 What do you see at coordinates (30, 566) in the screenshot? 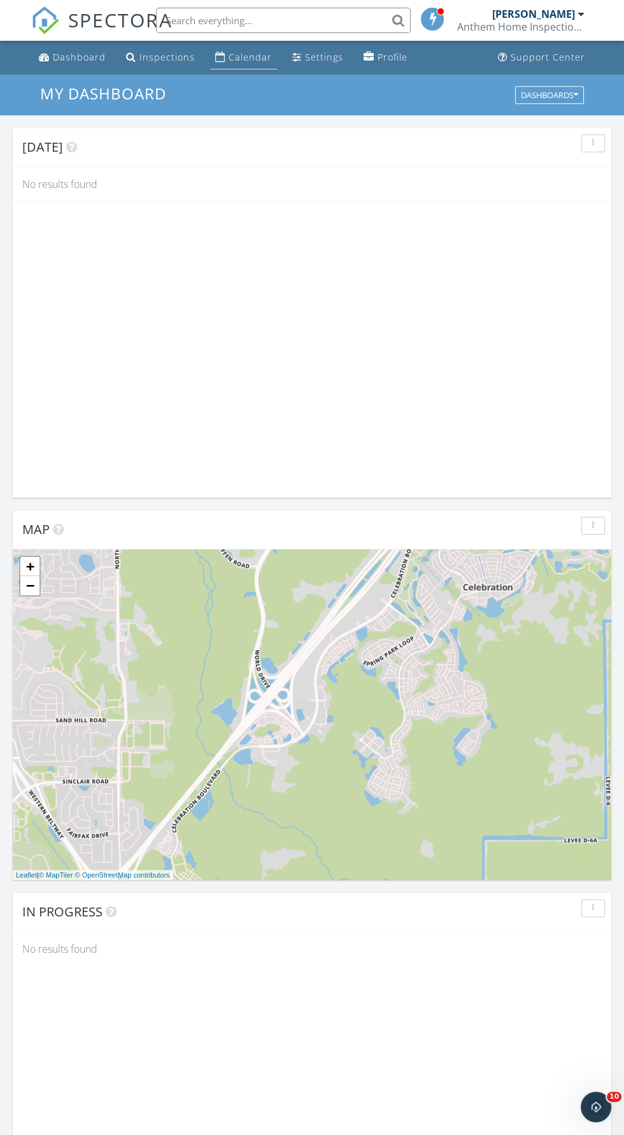
I see `a: Zoom in` at bounding box center [30, 566].